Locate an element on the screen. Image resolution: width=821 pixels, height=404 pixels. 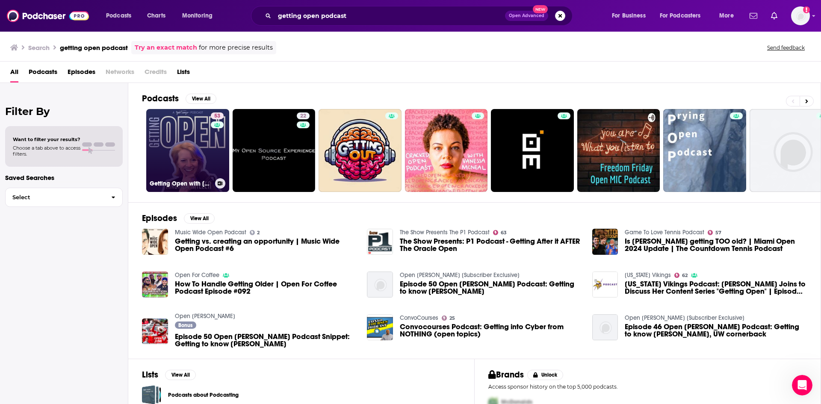
button: Unlock is located at coordinates (545, 375).